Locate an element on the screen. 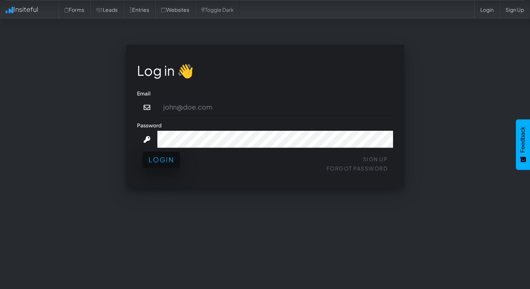  a: Forgot Password is located at coordinates (357, 168).